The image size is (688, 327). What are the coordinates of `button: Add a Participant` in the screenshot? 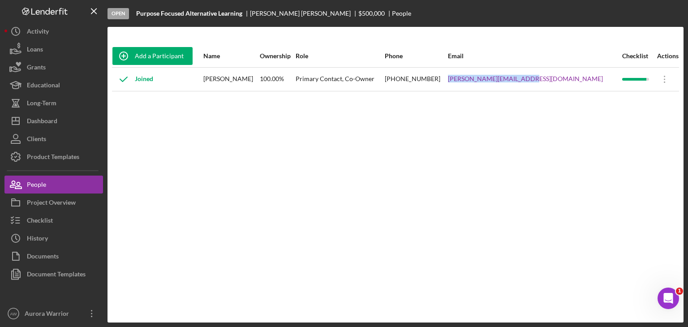 It's located at (152, 56).